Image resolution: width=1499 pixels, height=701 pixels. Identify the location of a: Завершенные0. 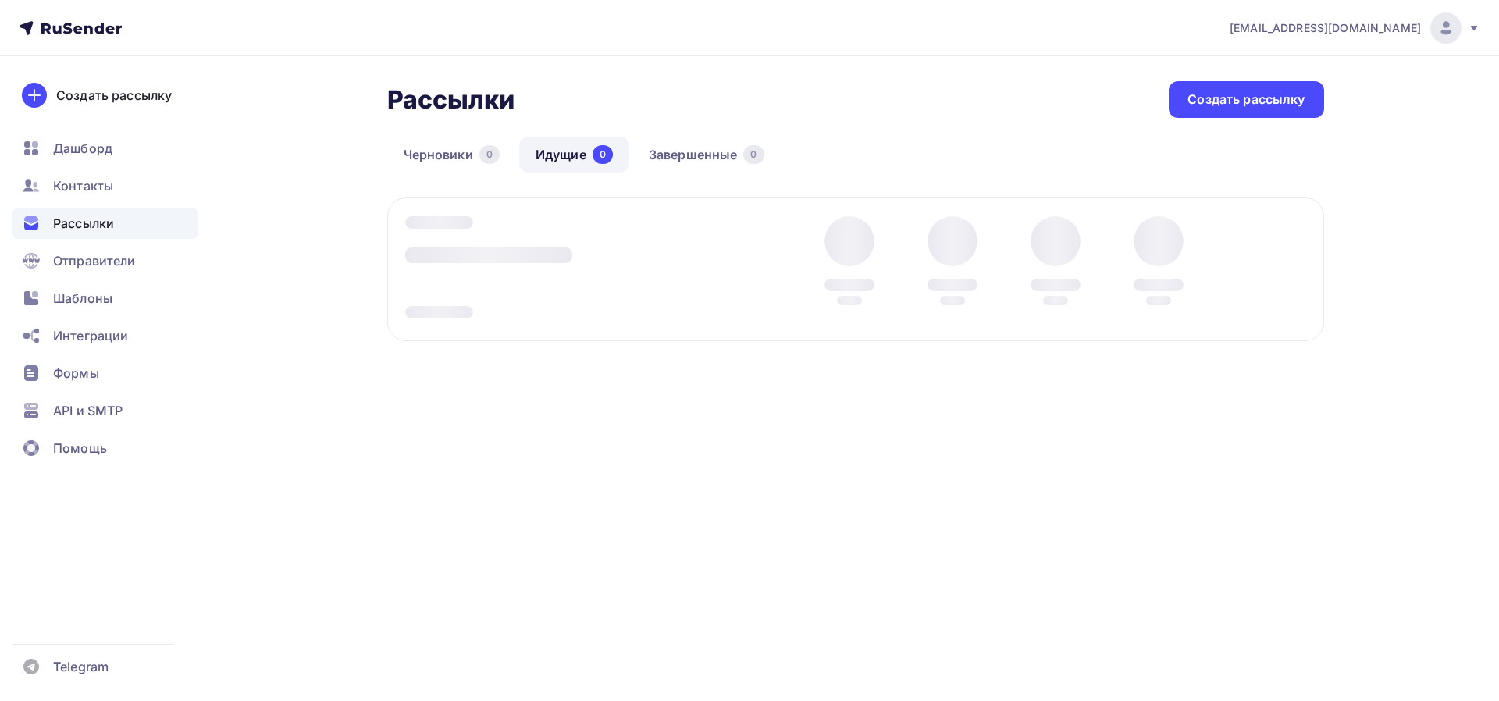
(707, 155).